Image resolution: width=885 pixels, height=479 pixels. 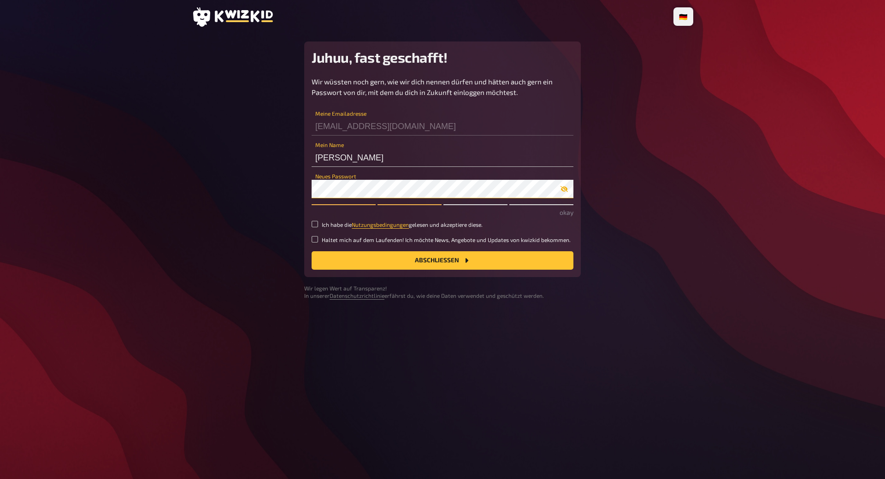 What do you see at coordinates (380, 224) in the screenshot?
I see `a: Nutzungsbedingungen` at bounding box center [380, 224].